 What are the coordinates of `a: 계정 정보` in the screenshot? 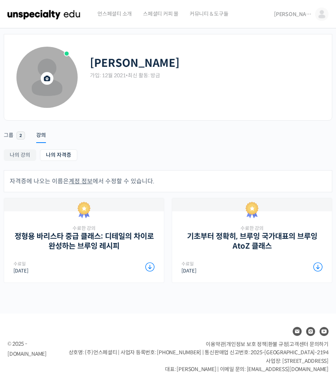 It's located at (81, 181).